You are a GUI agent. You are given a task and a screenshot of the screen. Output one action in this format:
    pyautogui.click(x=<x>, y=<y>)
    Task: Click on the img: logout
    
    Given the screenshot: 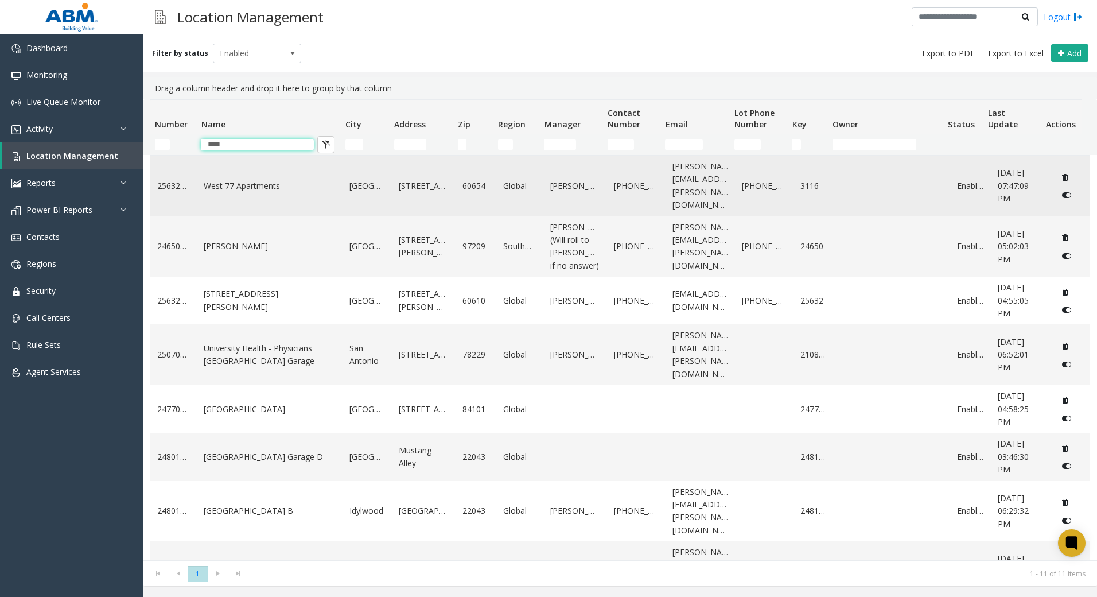 What is the action you would take?
    pyautogui.click(x=1078, y=17)
    